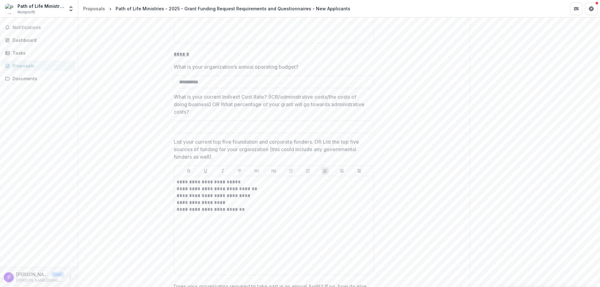  I want to click on a: Tasks, so click(39, 53).